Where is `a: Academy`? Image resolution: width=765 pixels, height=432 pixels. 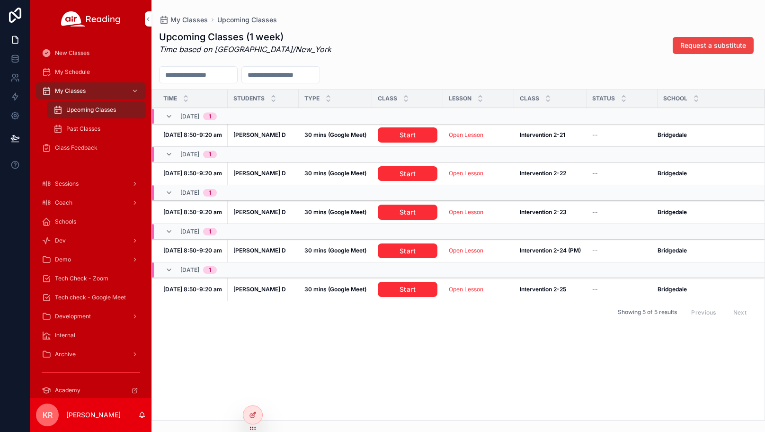 a: Academy is located at coordinates (91, 390).